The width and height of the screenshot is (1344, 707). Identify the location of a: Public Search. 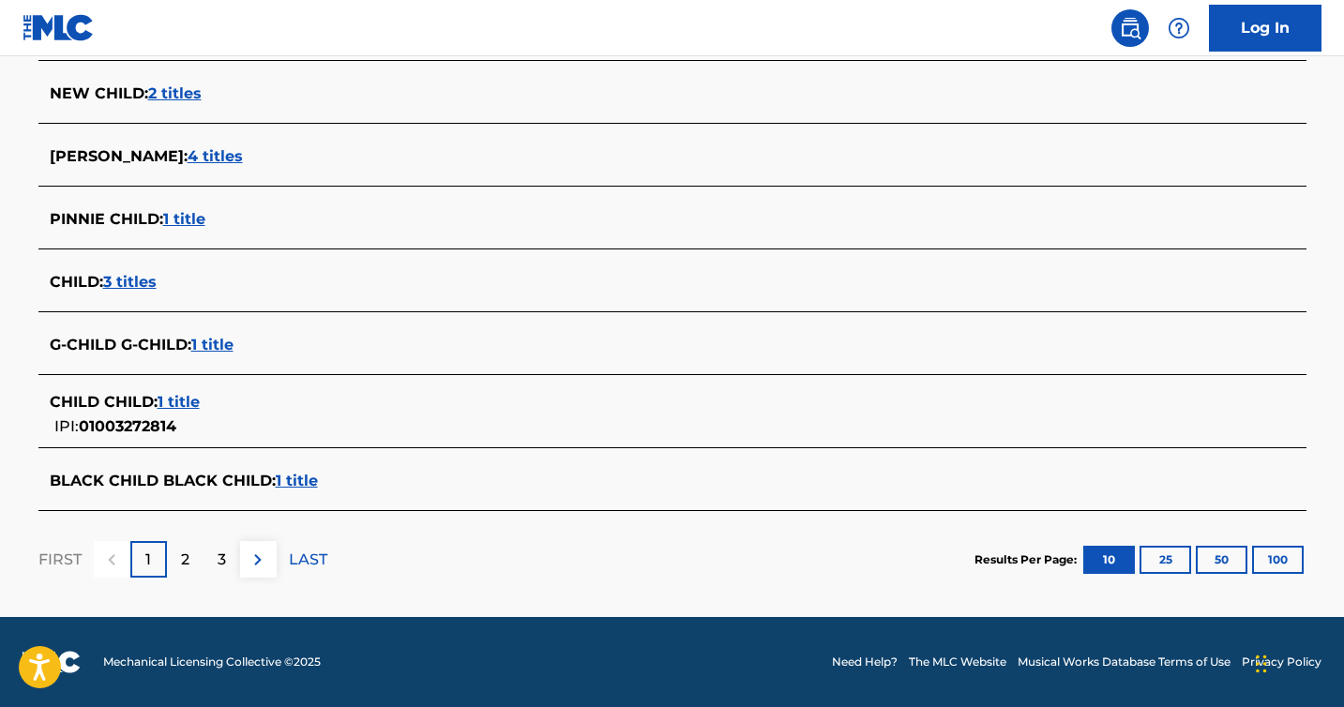
(1130, 28).